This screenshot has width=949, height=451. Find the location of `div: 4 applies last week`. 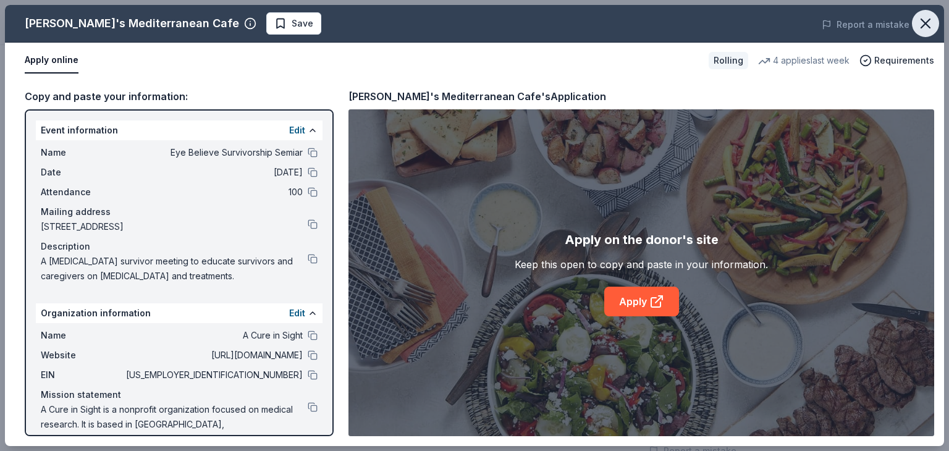

div: 4 applies last week is located at coordinates (804, 61).